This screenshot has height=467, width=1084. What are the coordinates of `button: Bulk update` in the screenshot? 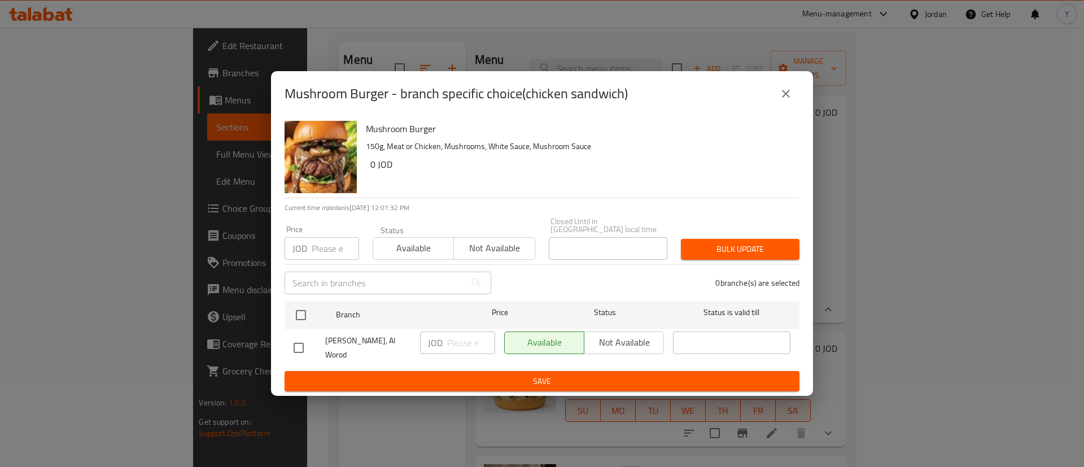 It's located at (740, 249).